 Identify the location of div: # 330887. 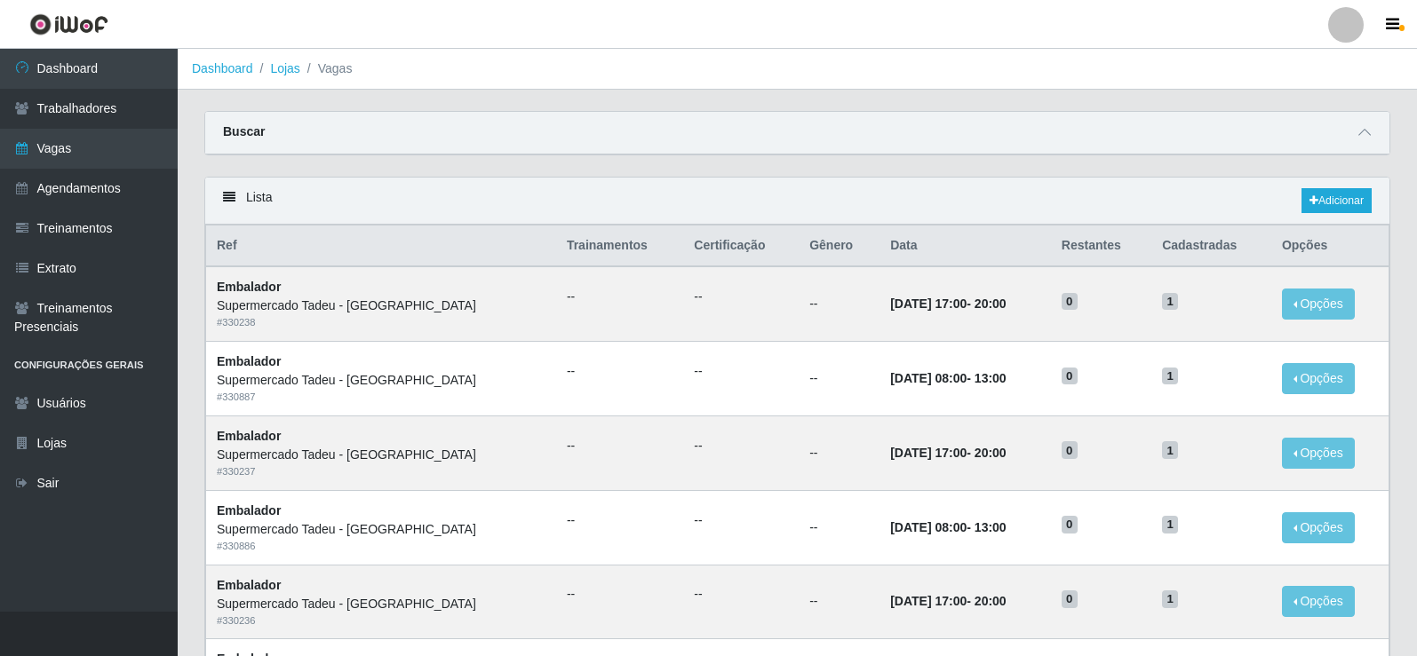
(381, 397).